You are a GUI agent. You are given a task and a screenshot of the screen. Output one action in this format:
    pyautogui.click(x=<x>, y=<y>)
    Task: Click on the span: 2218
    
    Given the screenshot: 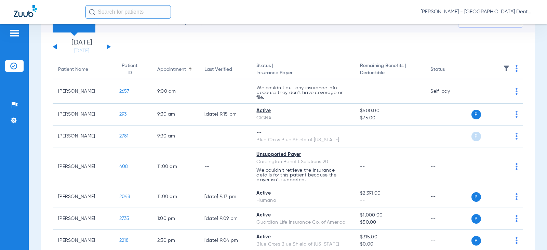 What is the action you would take?
    pyautogui.click(x=124, y=240)
    